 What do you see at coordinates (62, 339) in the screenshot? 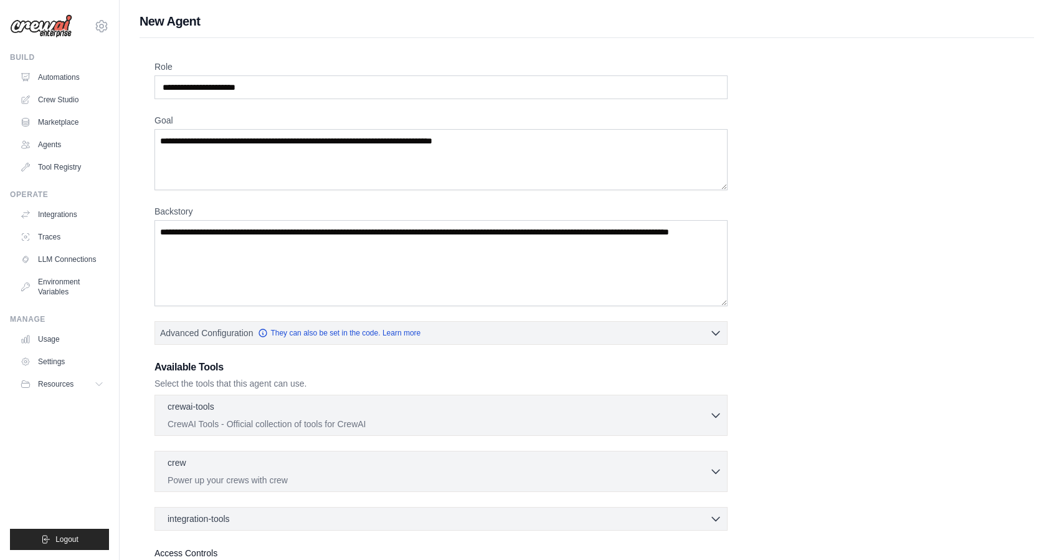
I see `a: Usage` at bounding box center [62, 339].